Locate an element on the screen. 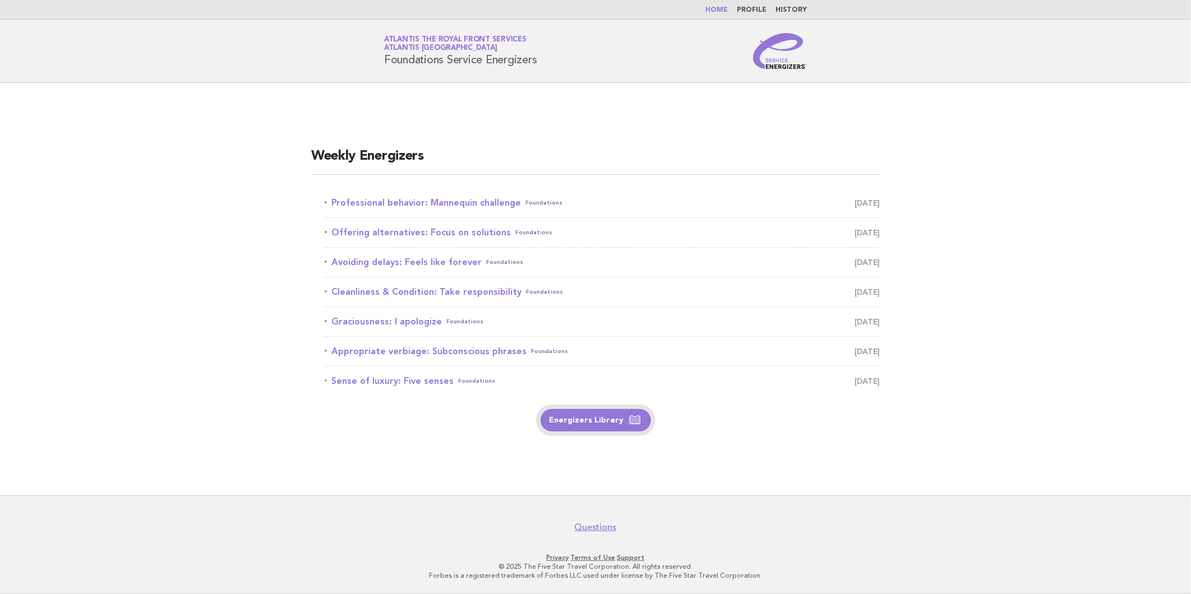  p: © 2025 The Five Star Travel Corporation. All rights reserved. is located at coordinates (595, 567).